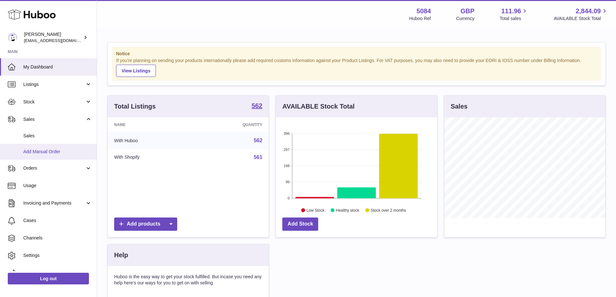  I want to click on p: Huboo is the easy way to get your stock fulfilled. But incase you need any help here's our ways f..., so click(188, 280).